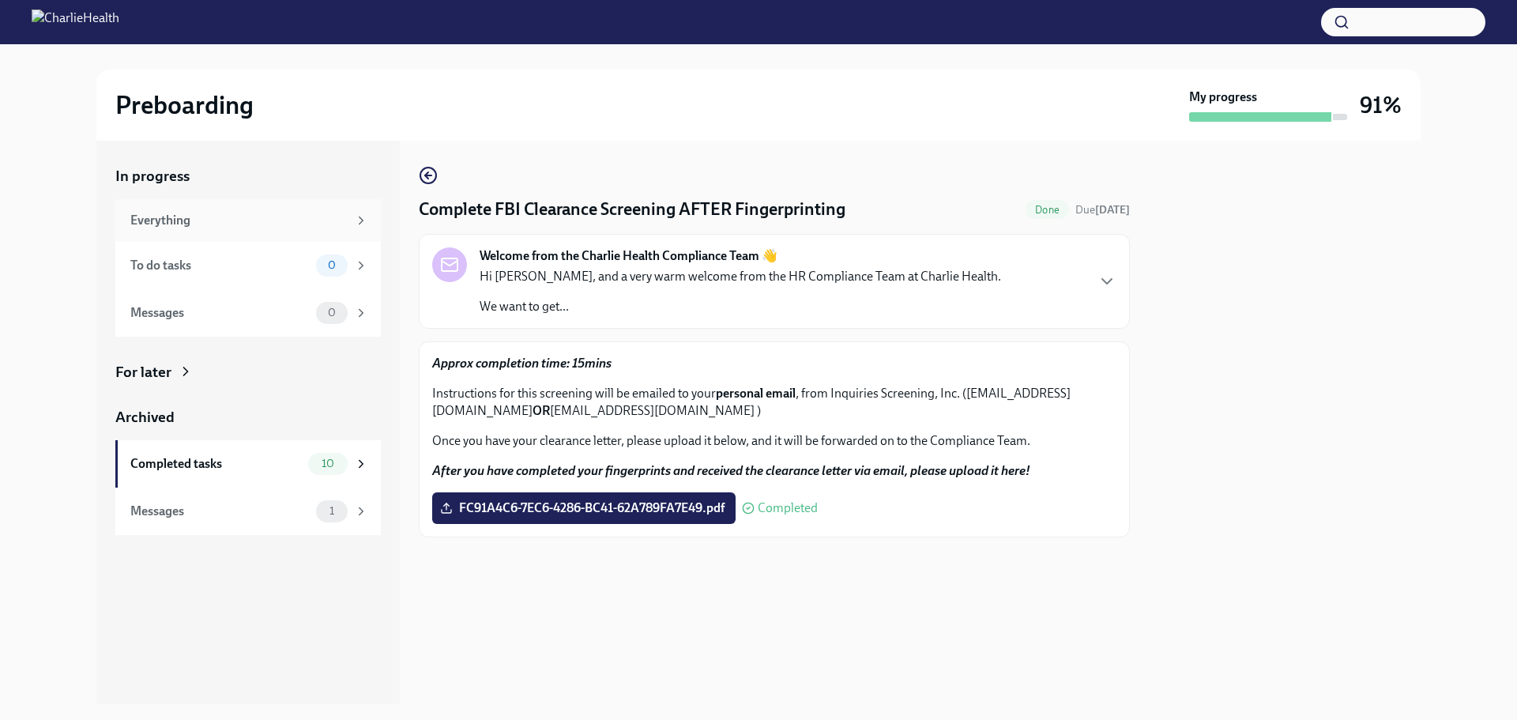 This screenshot has height=720, width=1517. I want to click on strong: OR, so click(541, 410).